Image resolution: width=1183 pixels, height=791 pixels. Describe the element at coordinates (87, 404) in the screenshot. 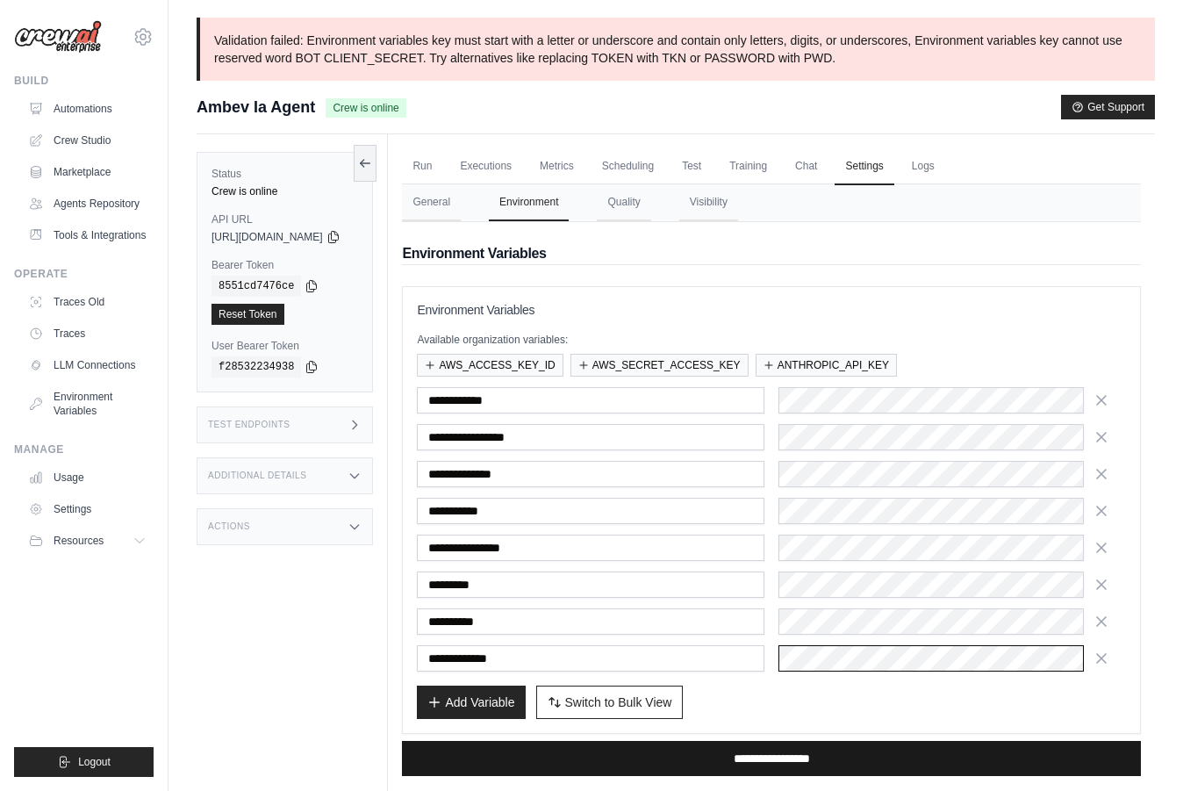

I see `a: Environment Variables` at that location.